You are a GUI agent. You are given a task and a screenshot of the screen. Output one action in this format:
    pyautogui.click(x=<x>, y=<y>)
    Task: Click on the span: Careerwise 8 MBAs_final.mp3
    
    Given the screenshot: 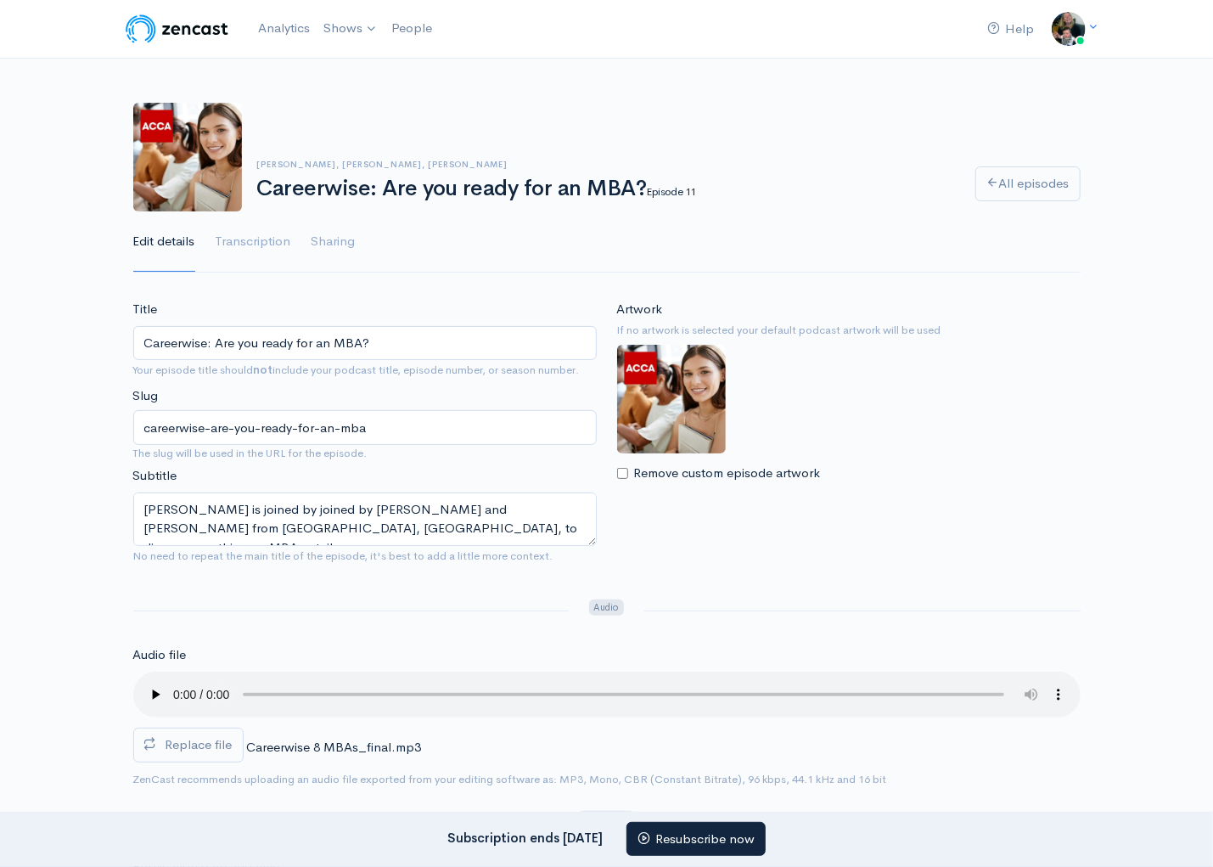 What is the action you would take?
    pyautogui.click(x=334, y=746)
    